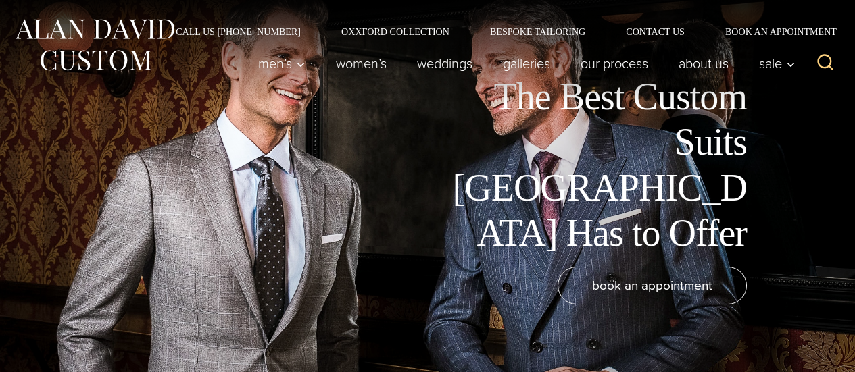  I want to click on img: Alan David Custom, so click(95, 45).